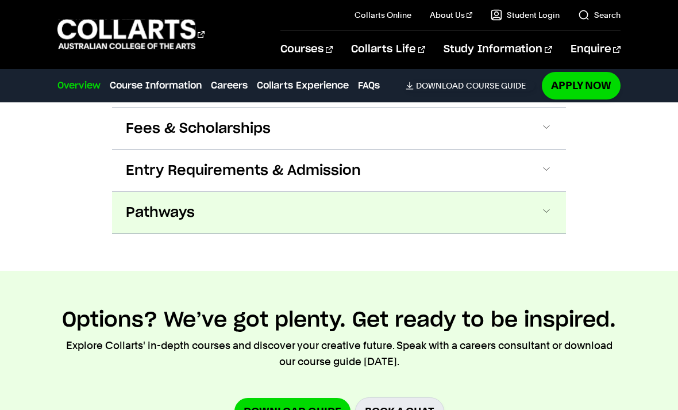 The height and width of the screenshot is (410, 678). What do you see at coordinates (497, 49) in the screenshot?
I see `a: Study Information` at bounding box center [497, 49].